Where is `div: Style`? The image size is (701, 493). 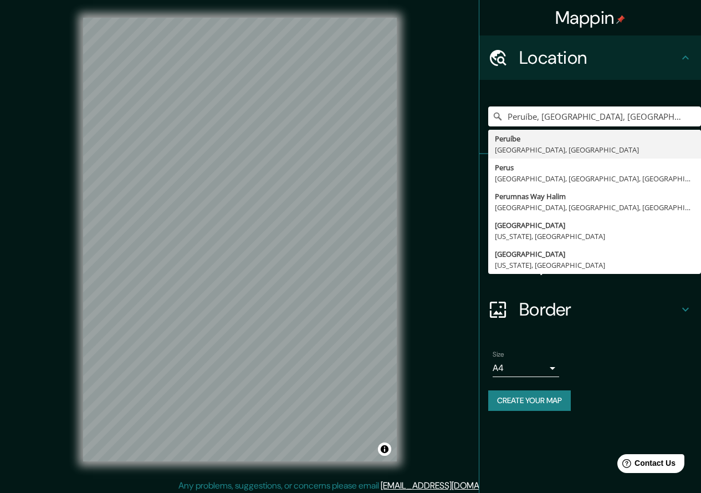 div: Style is located at coordinates (590, 221).